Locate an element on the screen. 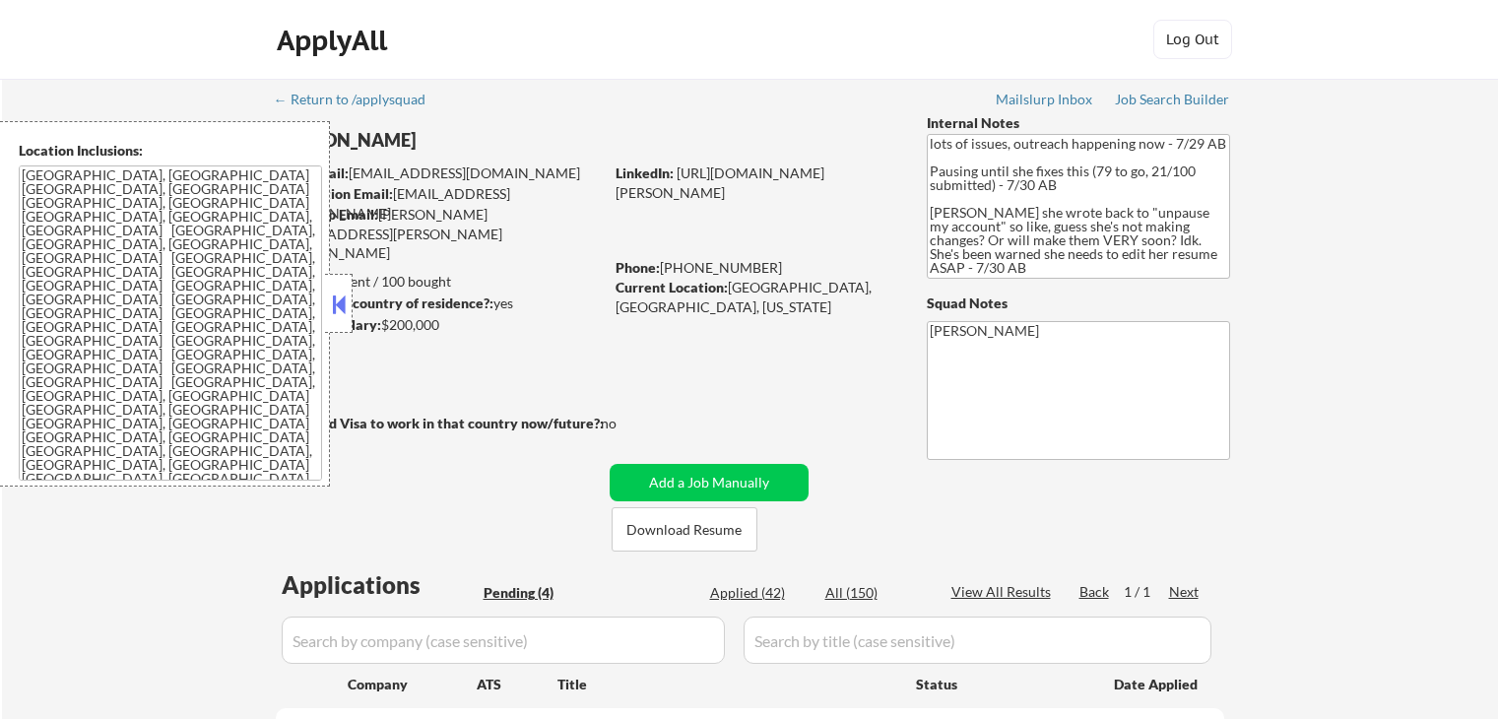 This screenshot has width=1498, height=719. input: Search by company (case sensitive) is located at coordinates (503, 640).